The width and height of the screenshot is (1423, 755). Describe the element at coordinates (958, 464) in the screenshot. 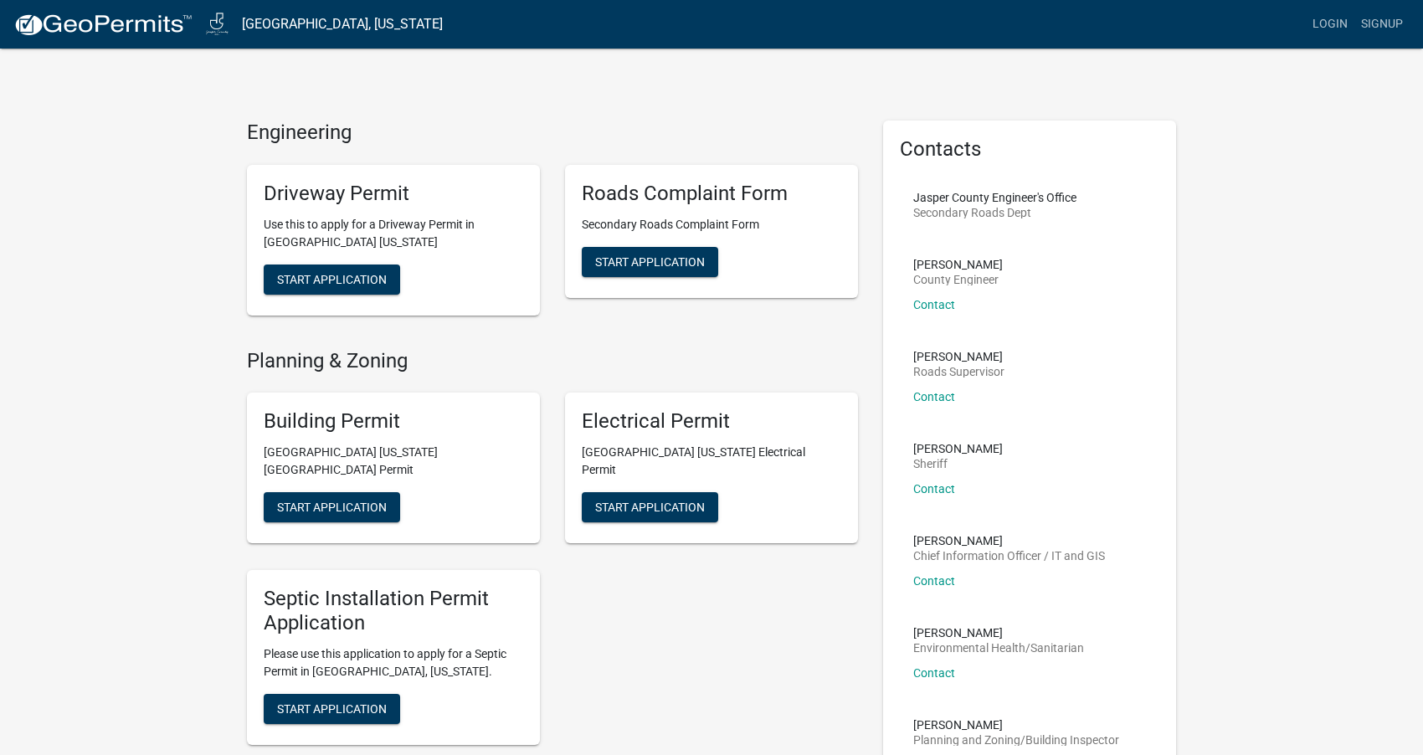

I see `p: Sheriff` at that location.